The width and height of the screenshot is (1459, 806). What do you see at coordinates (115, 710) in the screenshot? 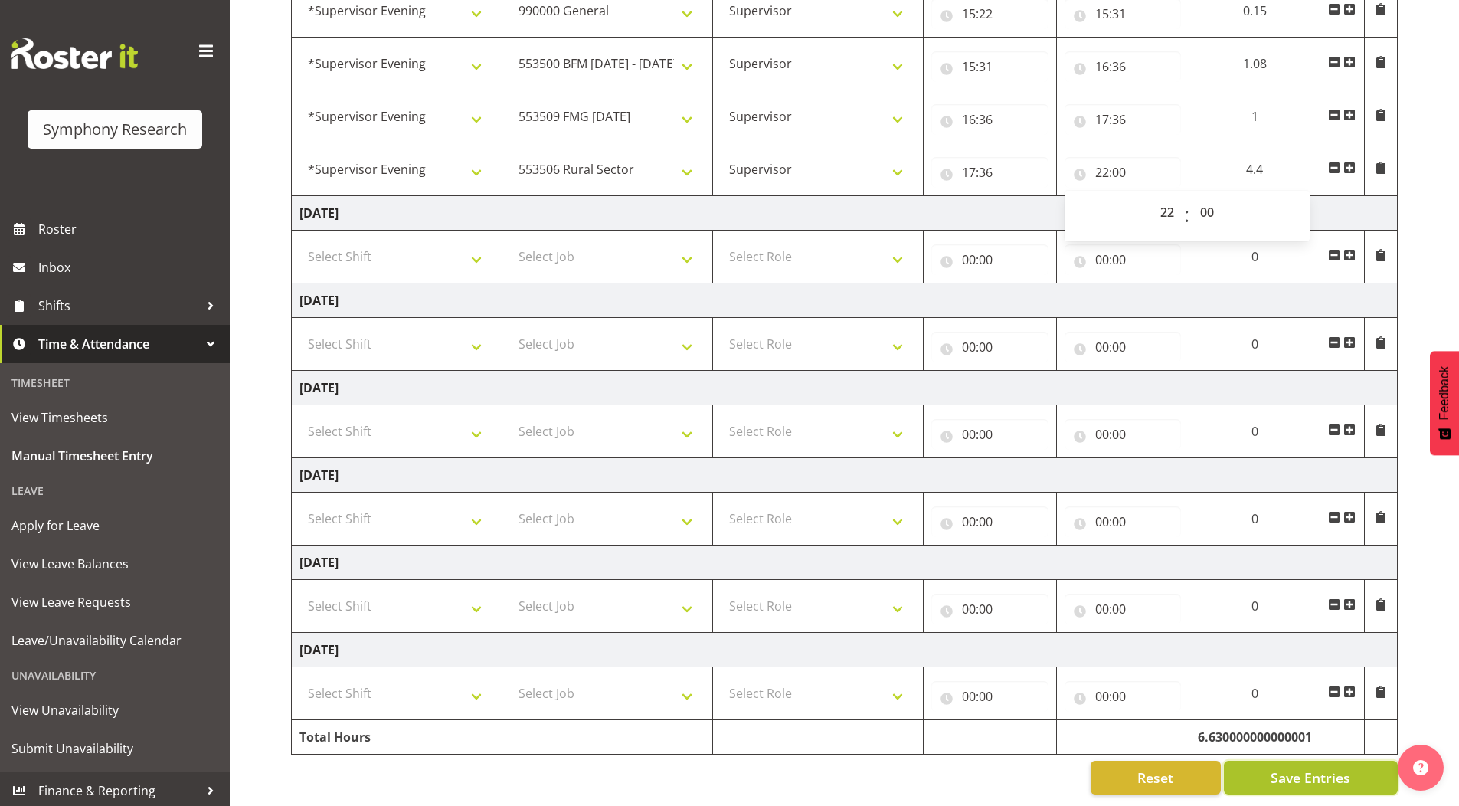
I see `span: View Unavailability` at bounding box center [115, 710].